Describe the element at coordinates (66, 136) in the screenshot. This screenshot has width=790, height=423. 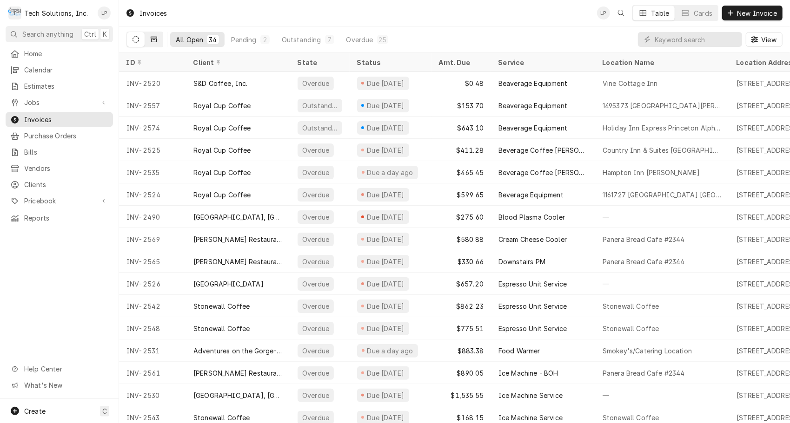
I see `span: Purchase Orders` at that location.